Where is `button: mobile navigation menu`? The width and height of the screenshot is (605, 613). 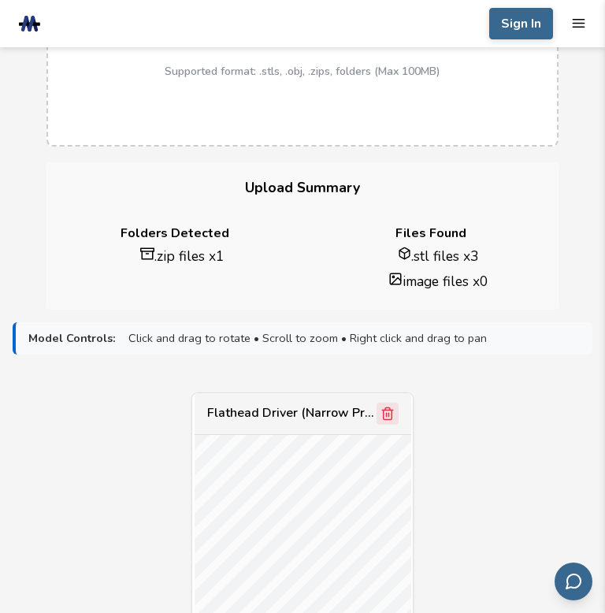
button: mobile navigation menu is located at coordinates (578, 23).